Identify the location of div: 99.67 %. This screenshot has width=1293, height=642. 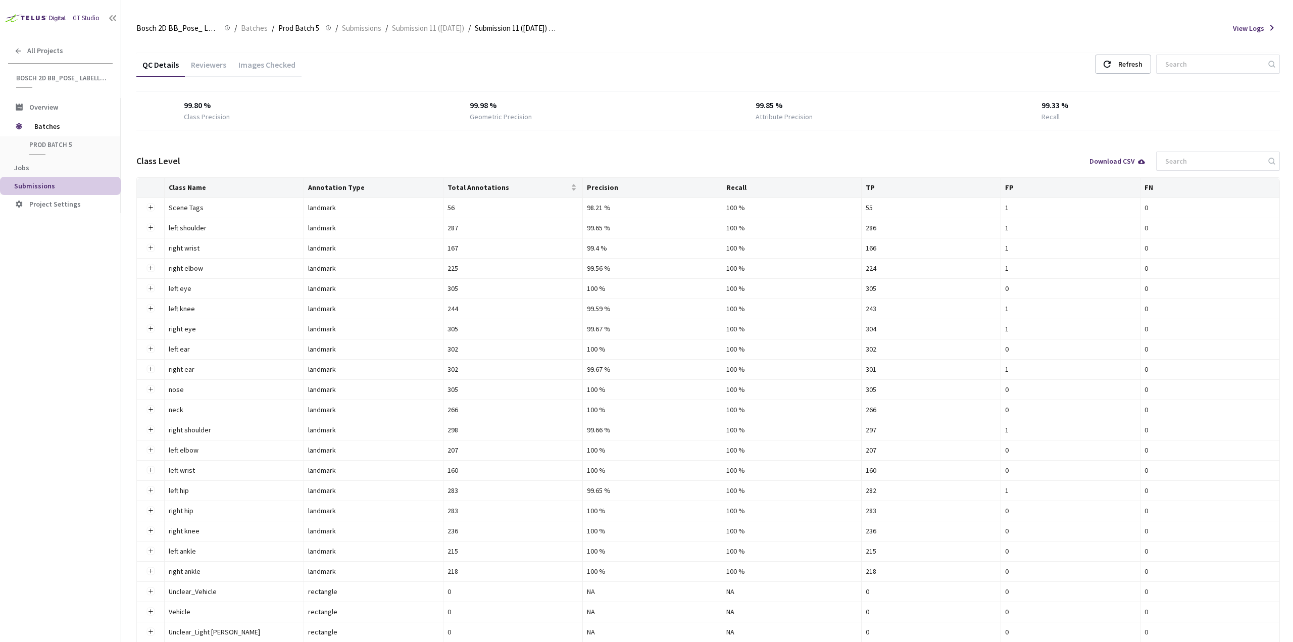
(652, 329).